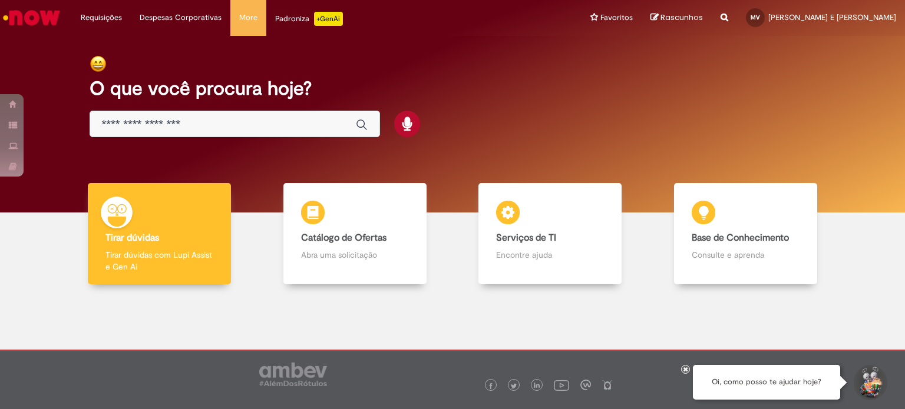  Describe the element at coordinates (537, 386) in the screenshot. I see `img: logo_footer_linkedin.png` at that location.